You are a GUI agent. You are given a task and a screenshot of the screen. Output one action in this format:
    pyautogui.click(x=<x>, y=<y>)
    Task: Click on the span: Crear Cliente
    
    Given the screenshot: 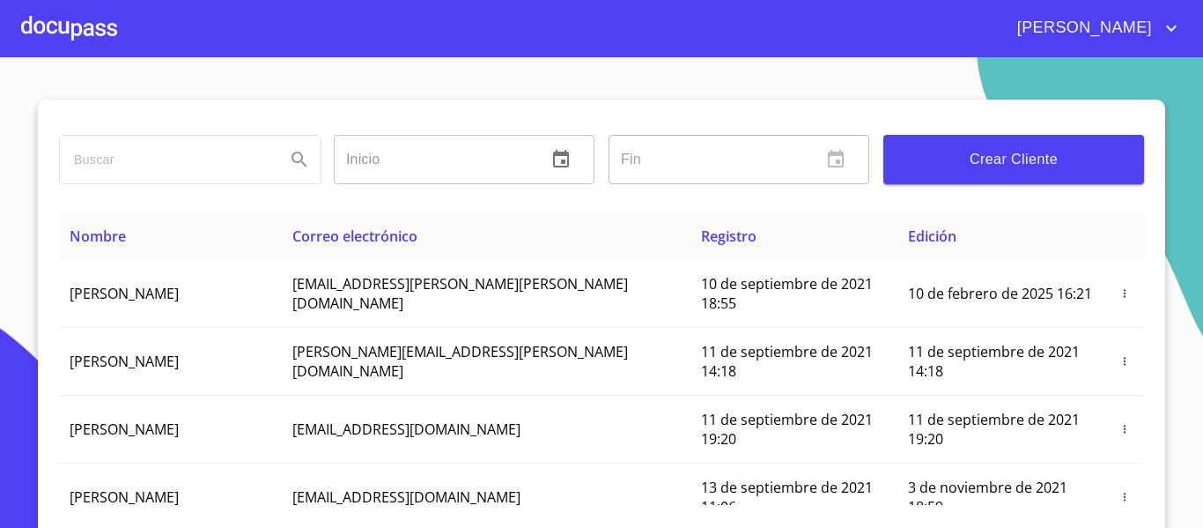 What is the action you would take?
    pyautogui.click(x=1014, y=159)
    